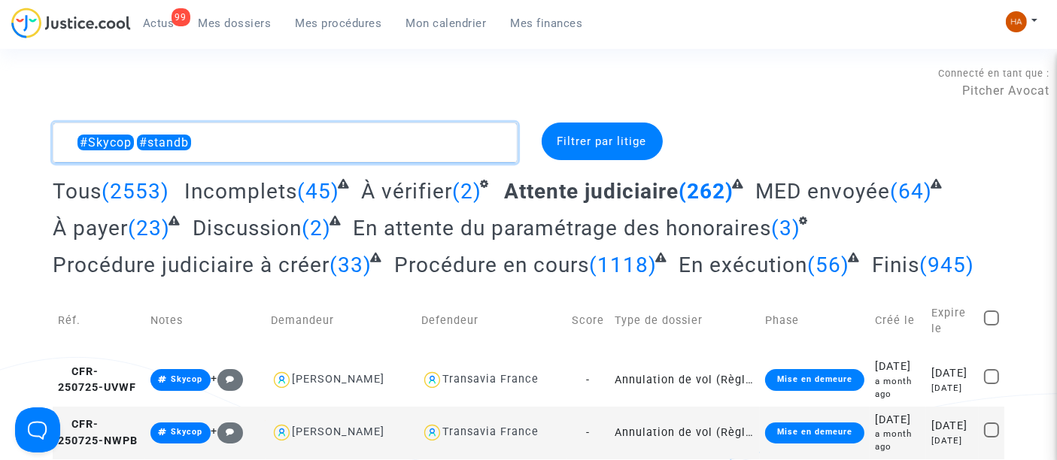 Image resolution: width=1057 pixels, height=460 pixels. Describe the element at coordinates (562, 228) in the screenshot. I see `span: En attente du paramétrage des honoraires` at that location.